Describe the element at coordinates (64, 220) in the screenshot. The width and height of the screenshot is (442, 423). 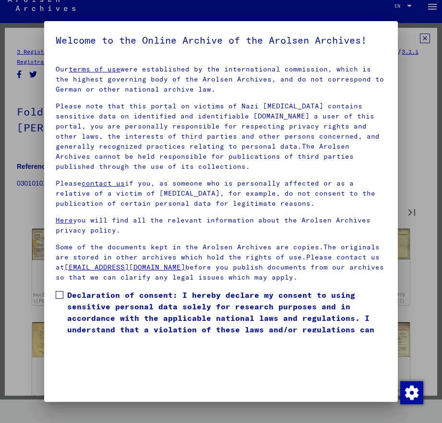
I see `a: Here` at that location.